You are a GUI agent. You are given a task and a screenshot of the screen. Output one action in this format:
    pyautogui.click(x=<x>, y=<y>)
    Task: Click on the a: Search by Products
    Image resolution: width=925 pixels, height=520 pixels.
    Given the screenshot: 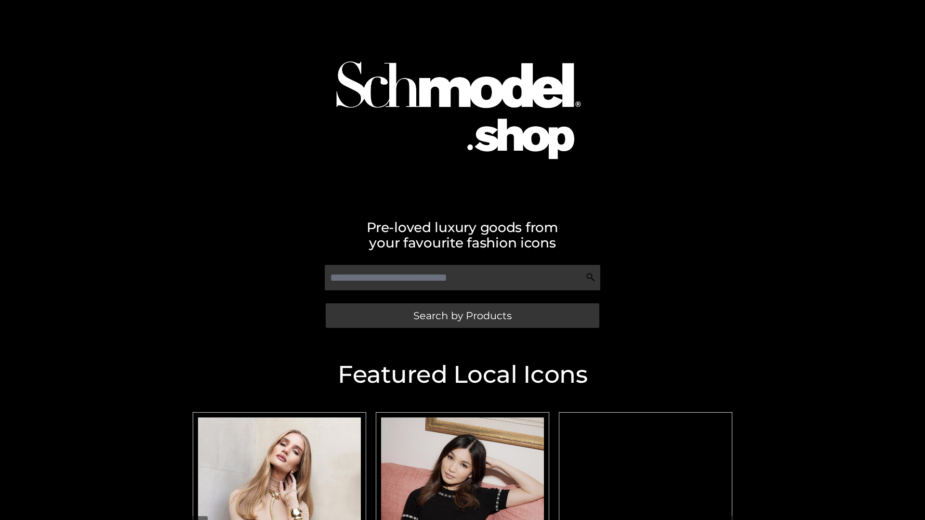 What is the action you would take?
    pyautogui.click(x=462, y=315)
    